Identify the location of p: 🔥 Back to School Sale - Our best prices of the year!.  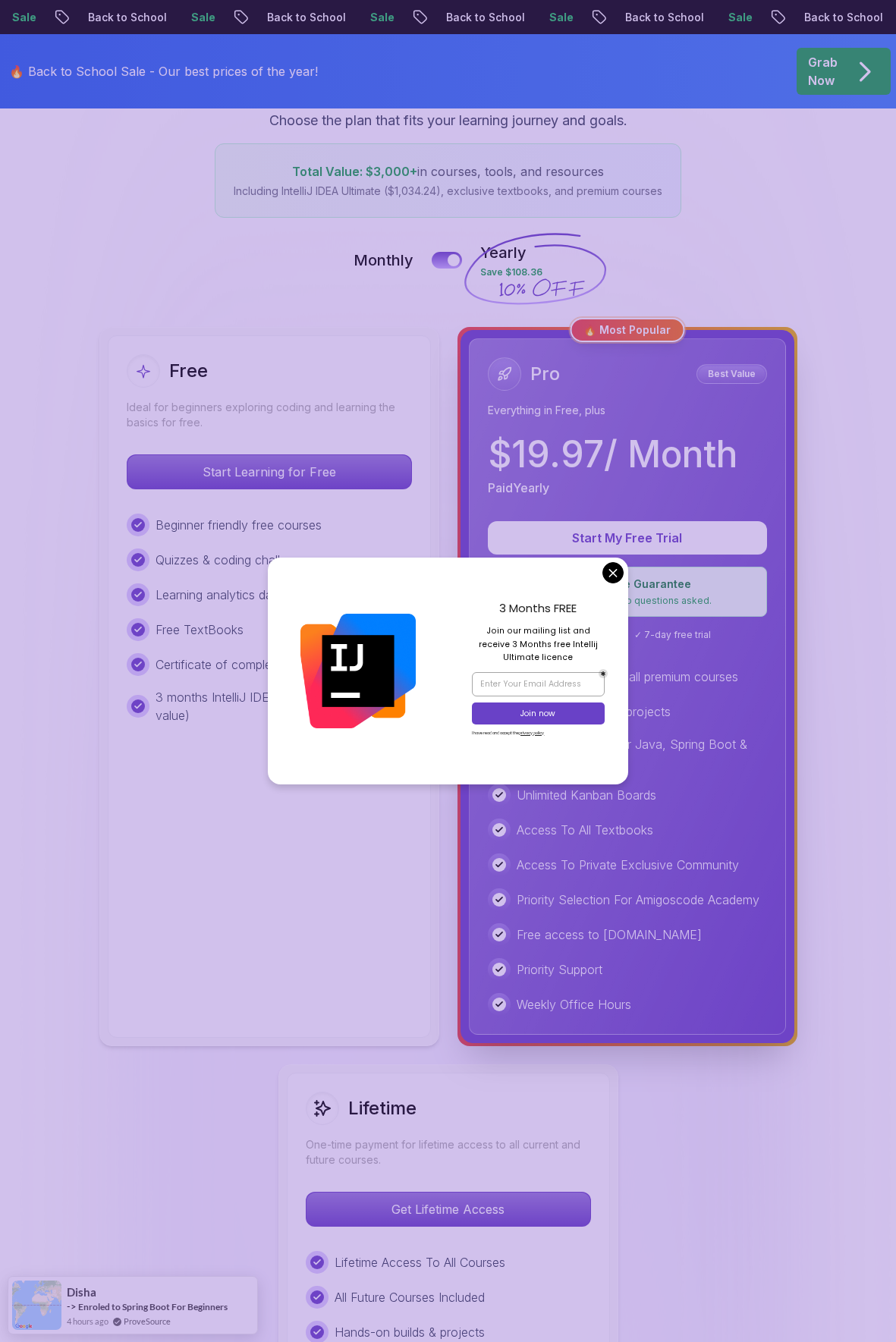
(163, 71).